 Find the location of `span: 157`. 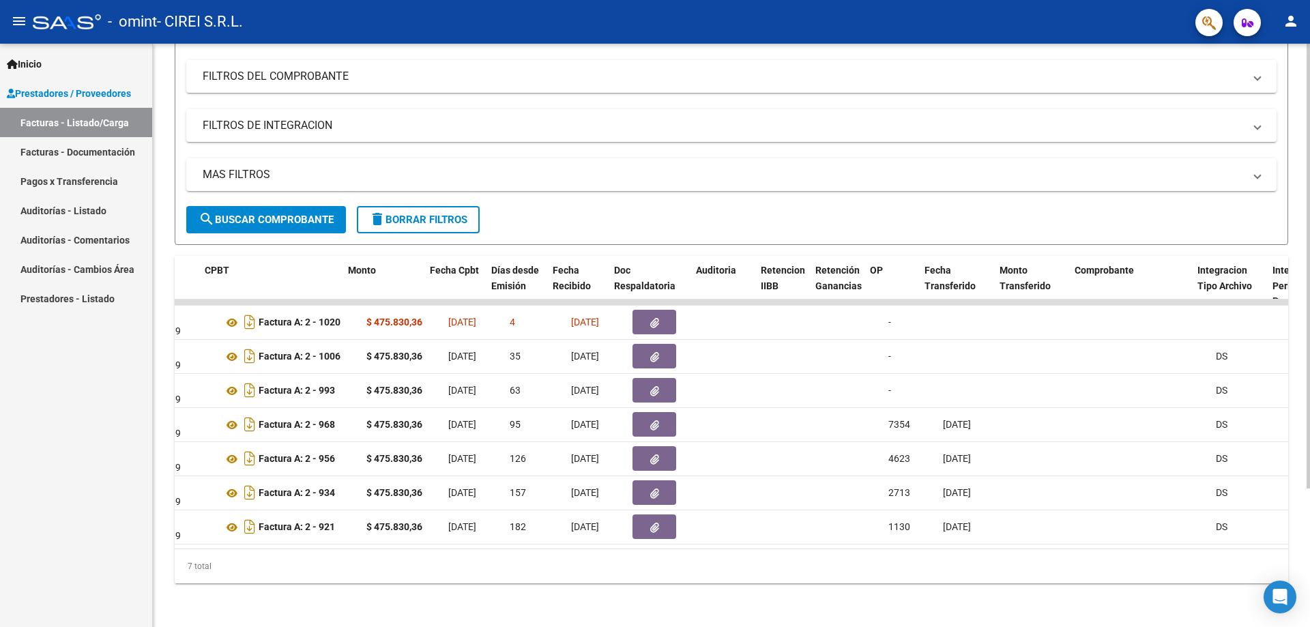

span: 157 is located at coordinates (518, 493).